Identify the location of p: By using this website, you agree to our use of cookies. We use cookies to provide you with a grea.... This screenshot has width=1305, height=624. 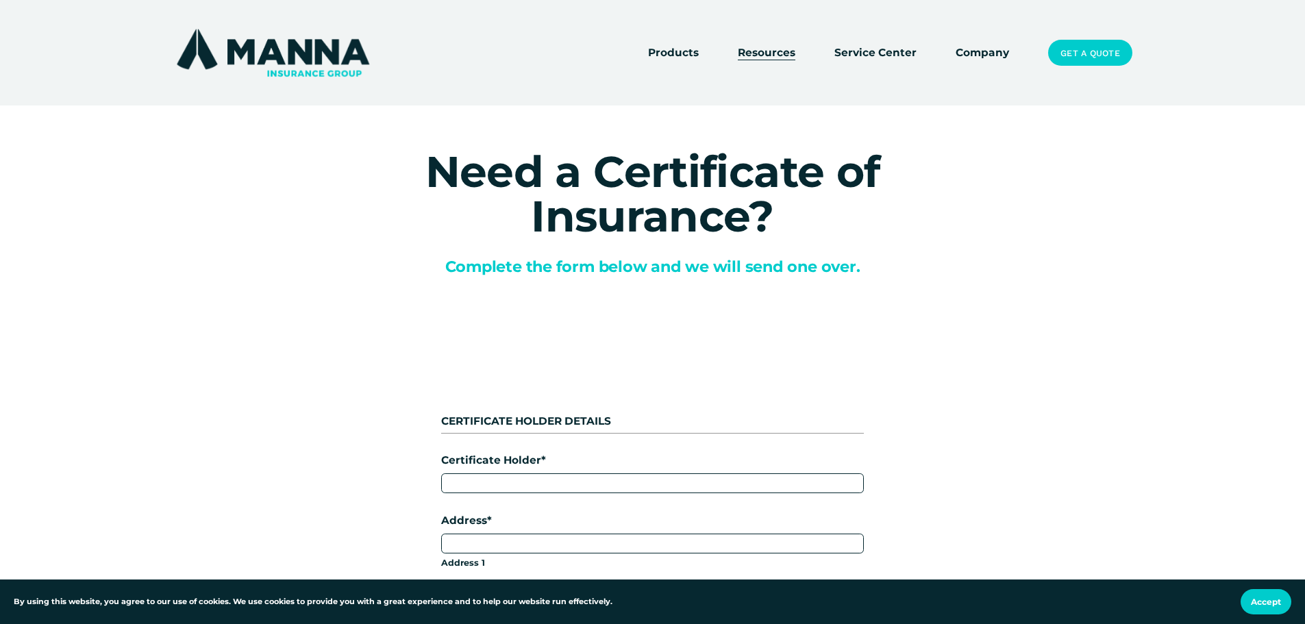
(313, 602).